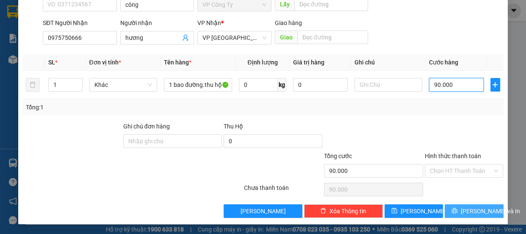  Describe the element at coordinates (234, 38) in the screenshot. I see `span: VP Hà Nội` at that location.